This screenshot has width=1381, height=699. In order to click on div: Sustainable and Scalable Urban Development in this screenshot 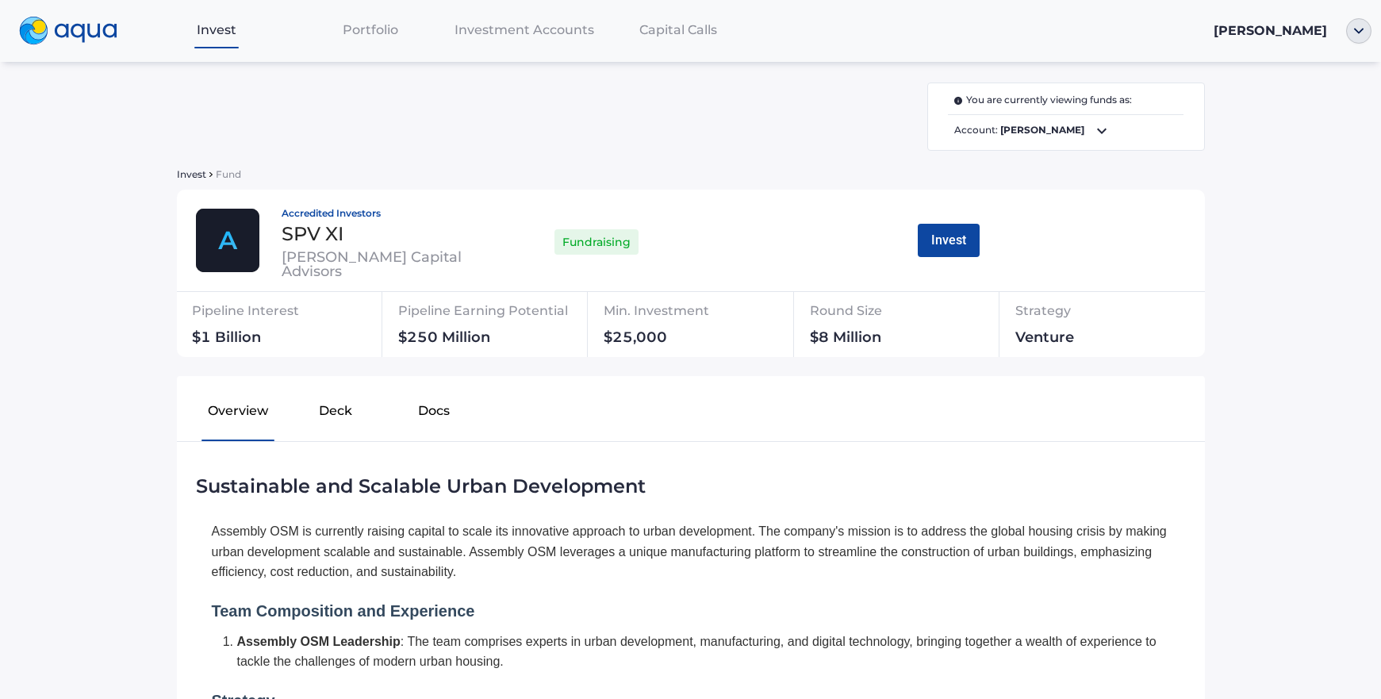, I will do `click(691, 486)`.